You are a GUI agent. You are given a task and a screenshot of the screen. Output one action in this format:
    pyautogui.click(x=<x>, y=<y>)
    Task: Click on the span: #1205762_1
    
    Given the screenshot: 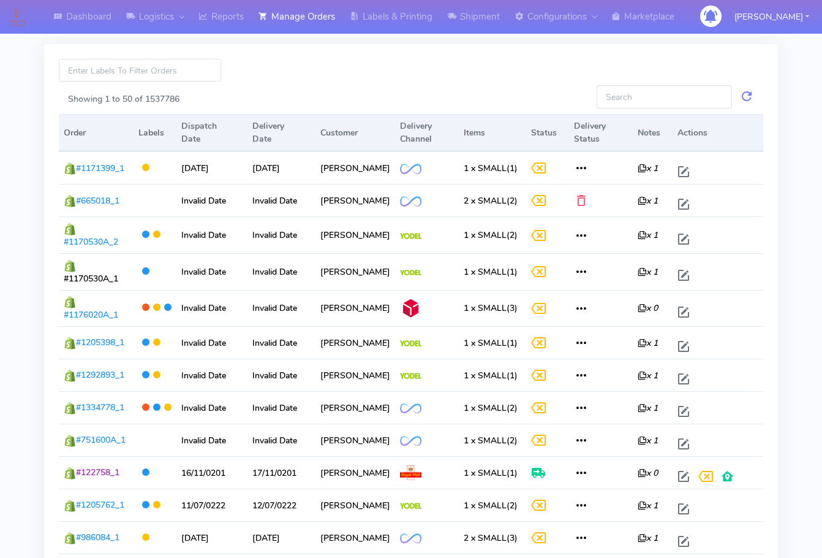 What is the action you would take?
    pyautogui.click(x=100, y=504)
    